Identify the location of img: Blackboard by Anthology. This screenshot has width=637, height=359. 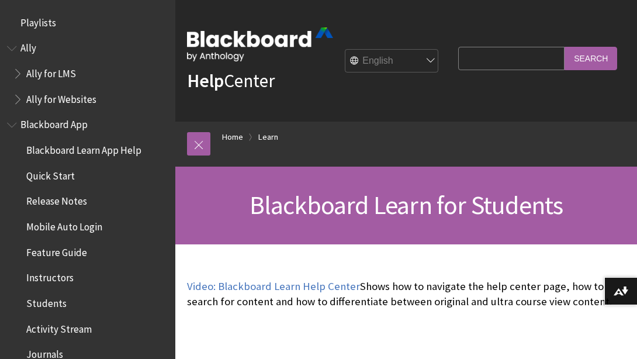
(260, 44).